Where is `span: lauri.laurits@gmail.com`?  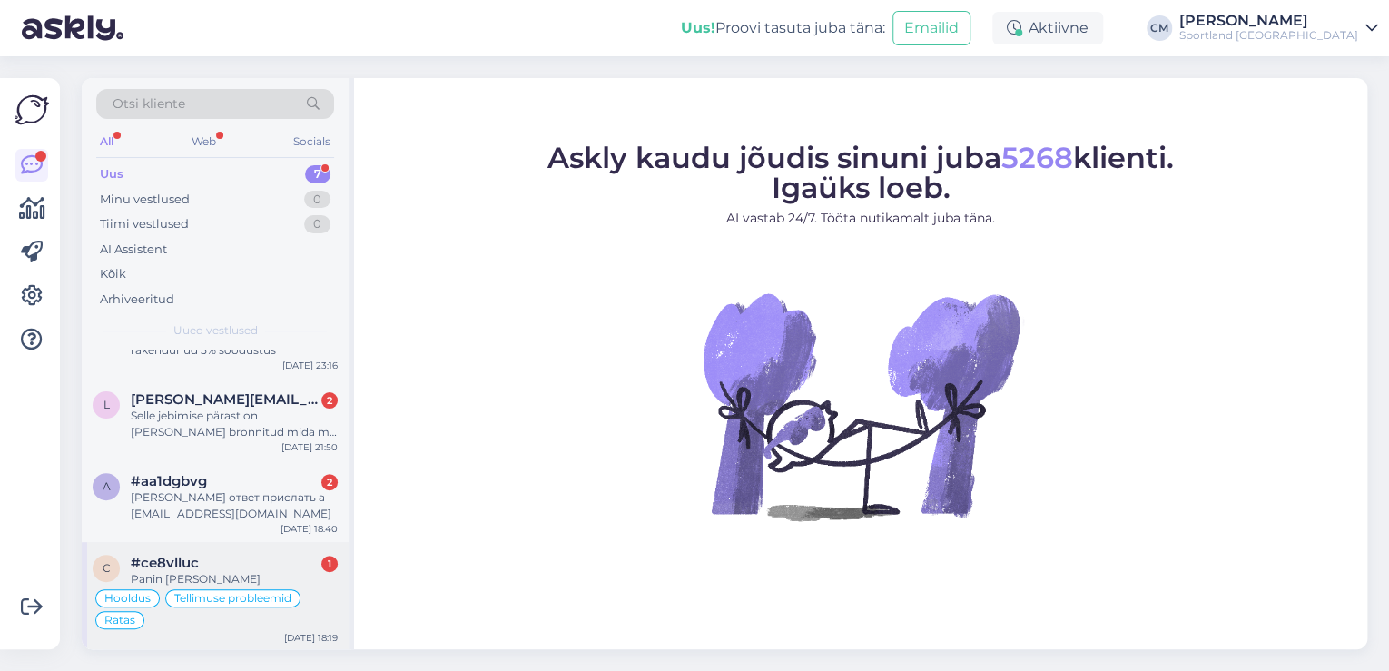
span: lauri.laurits@gmail.com is located at coordinates (225, 399).